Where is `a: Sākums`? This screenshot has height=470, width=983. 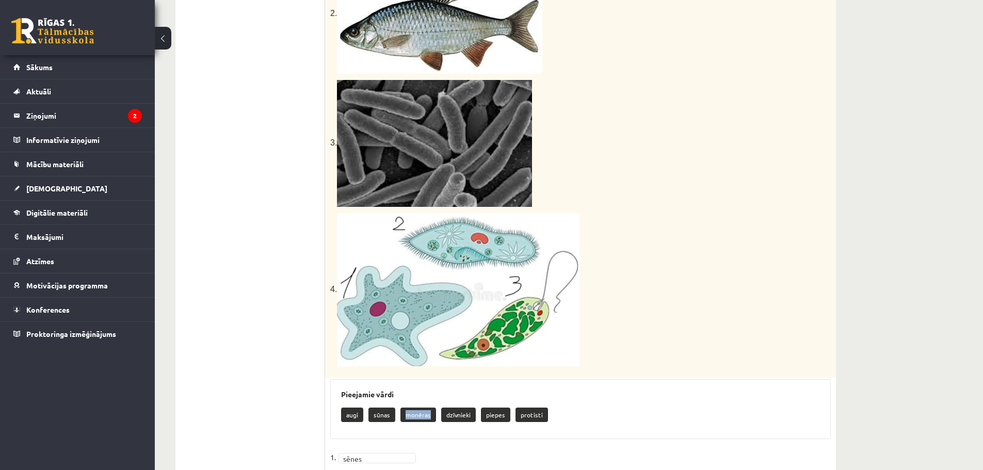
a: Sākums is located at coordinates (77, 67).